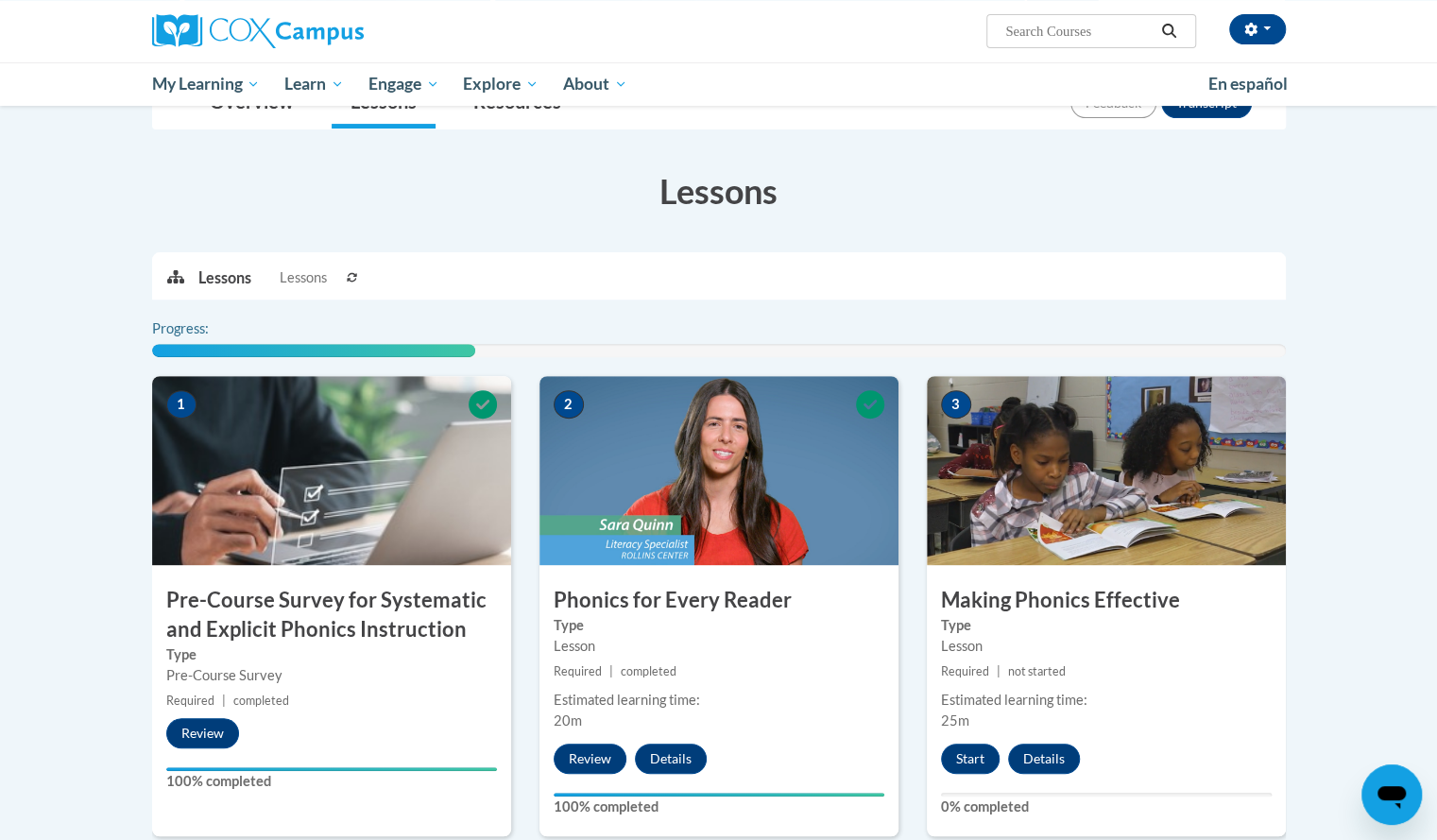 The image size is (1437, 840). Describe the element at coordinates (970, 759) in the screenshot. I see `button: Start` at that location.